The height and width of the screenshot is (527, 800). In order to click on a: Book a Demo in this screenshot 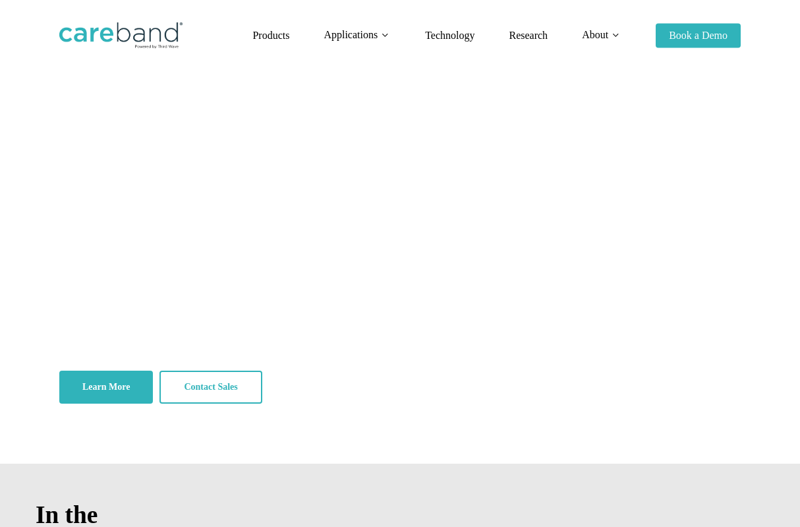, I will do `click(698, 36)`.